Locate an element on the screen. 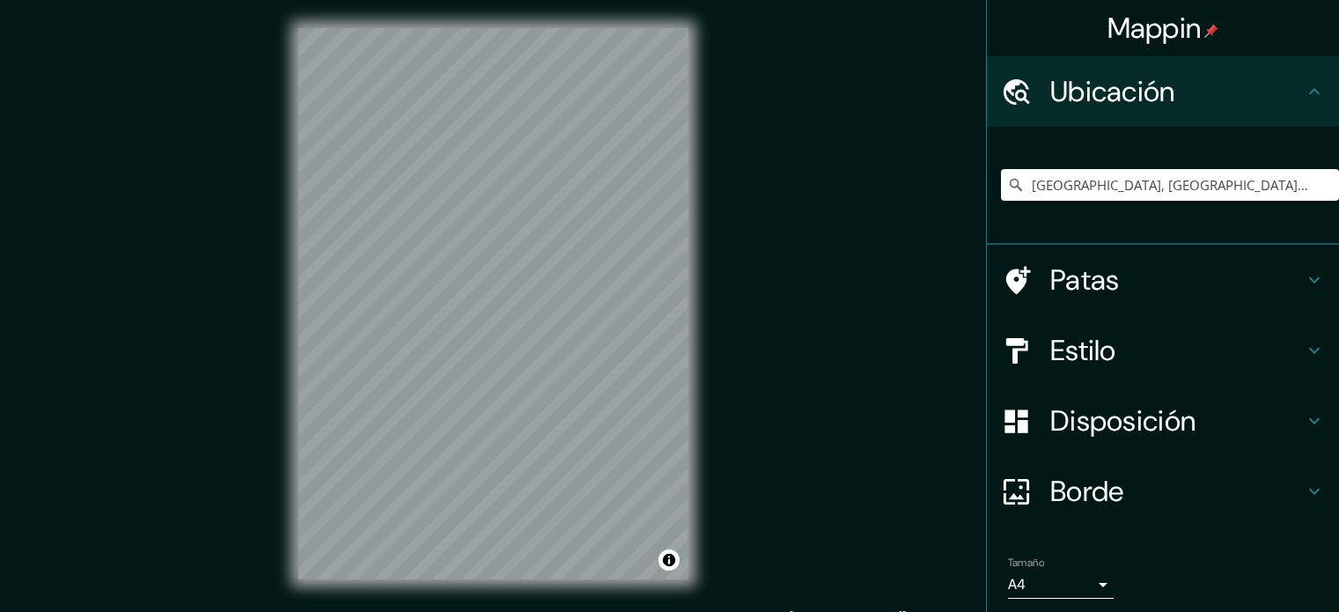 The height and width of the screenshot is (612, 1339). div: Estilo is located at coordinates (1163, 350).